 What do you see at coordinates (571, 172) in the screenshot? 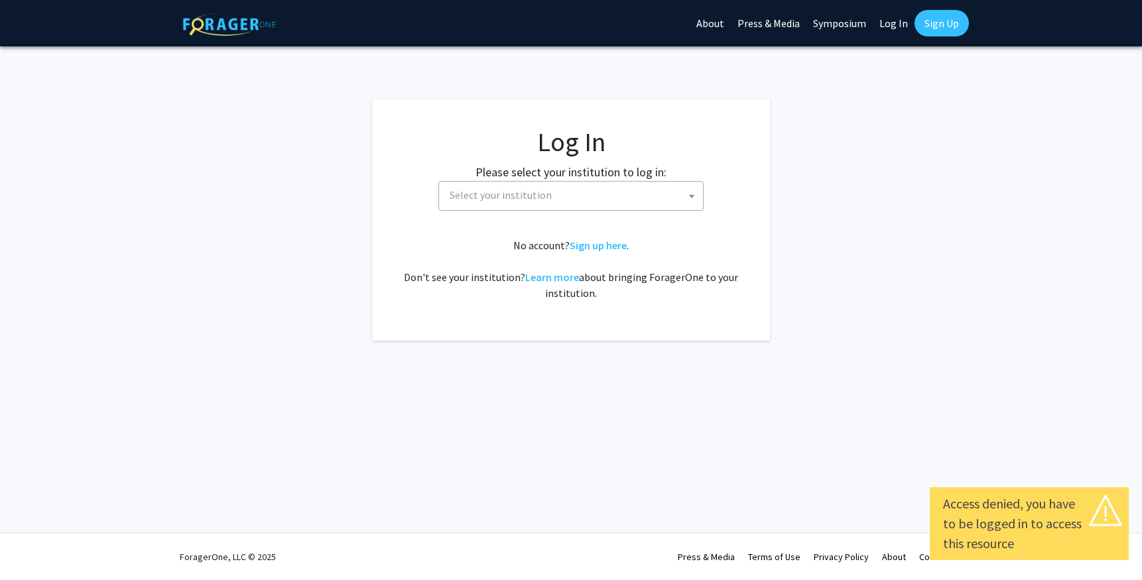
I see `label: Please select your institution to log in:` at bounding box center [571, 172].